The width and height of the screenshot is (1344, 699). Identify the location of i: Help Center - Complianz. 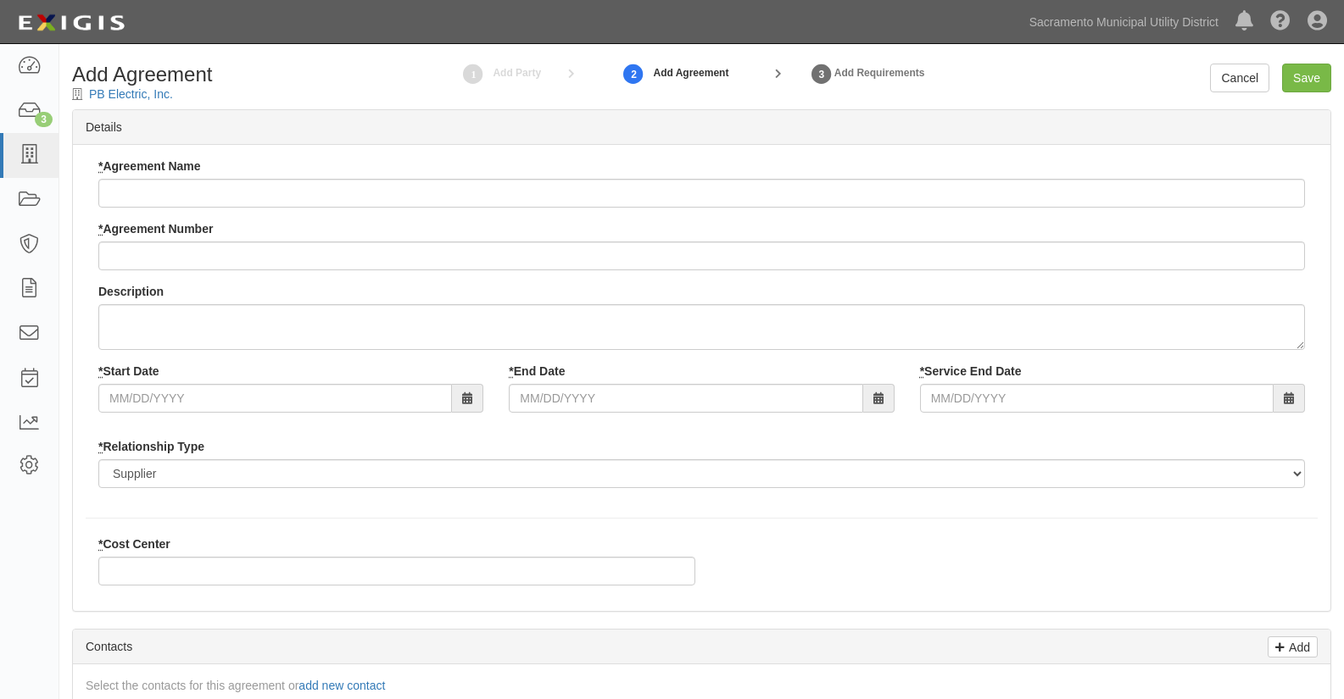
(1280, 22).